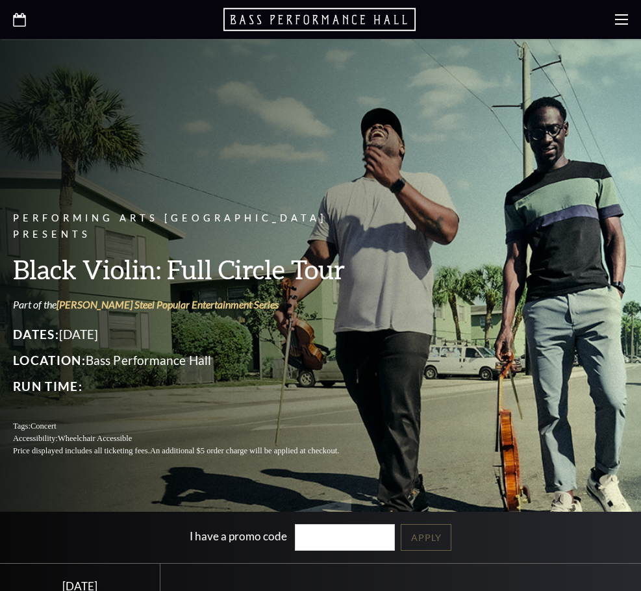  I want to click on h3: Black Violin: Full Circle Tour, so click(192, 269).